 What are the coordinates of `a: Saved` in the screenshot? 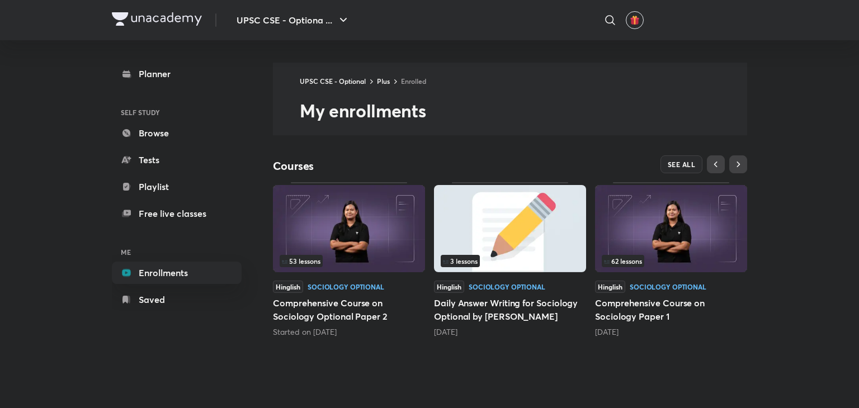 It's located at (177, 300).